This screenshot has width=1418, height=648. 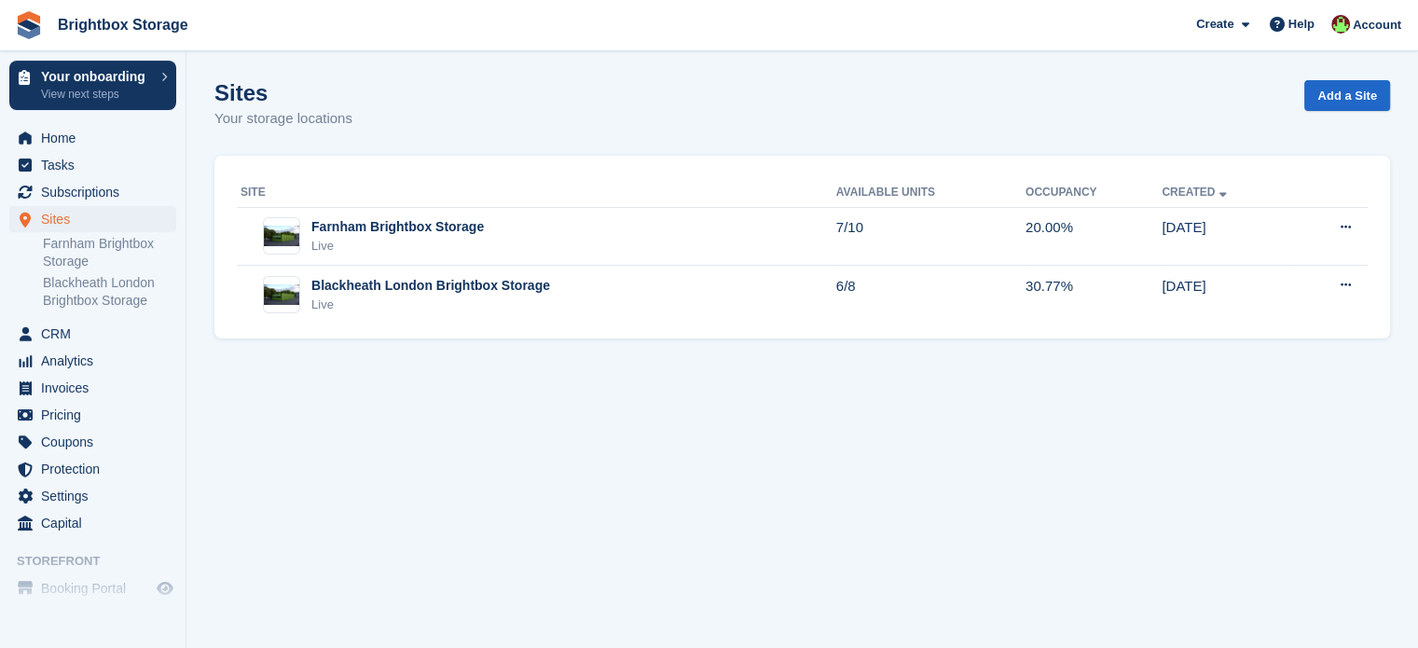 I want to click on span: Create, so click(x=1215, y=24).